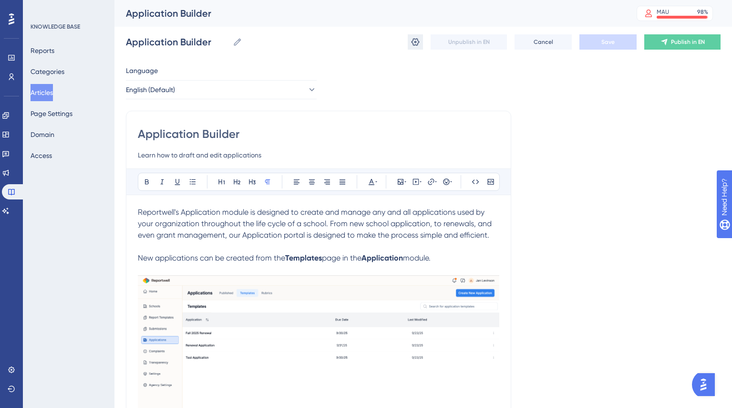 This screenshot has height=408, width=732. What do you see at coordinates (382, 258) in the screenshot?
I see `strong: Application` at bounding box center [382, 258].